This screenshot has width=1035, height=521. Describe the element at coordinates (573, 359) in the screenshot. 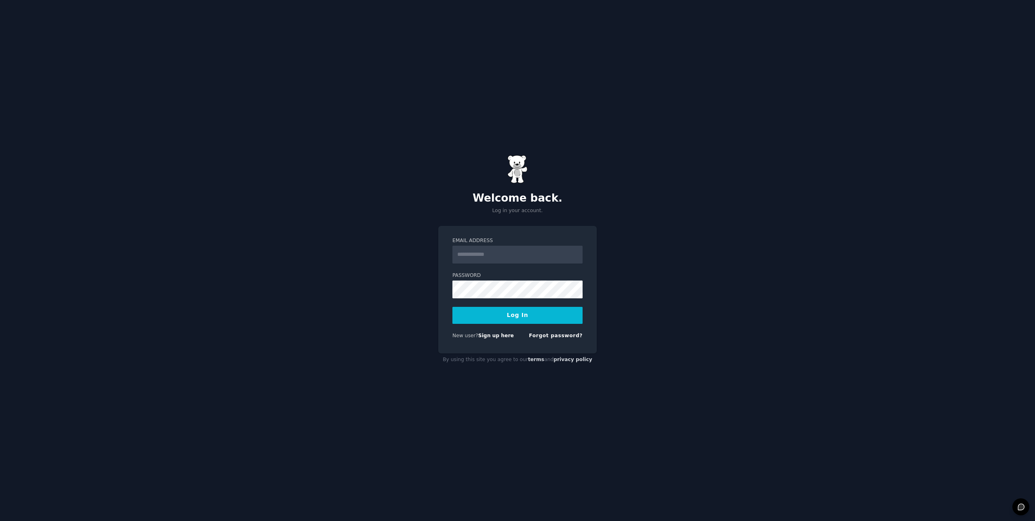

I see `a: privacy policy` at that location.